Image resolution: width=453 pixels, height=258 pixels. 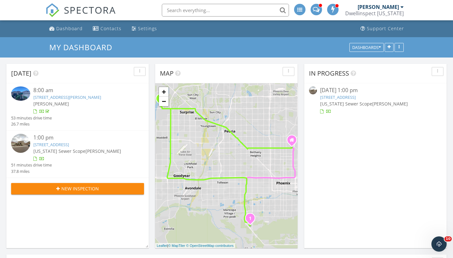 I want to click on span: Map, so click(x=166, y=73).